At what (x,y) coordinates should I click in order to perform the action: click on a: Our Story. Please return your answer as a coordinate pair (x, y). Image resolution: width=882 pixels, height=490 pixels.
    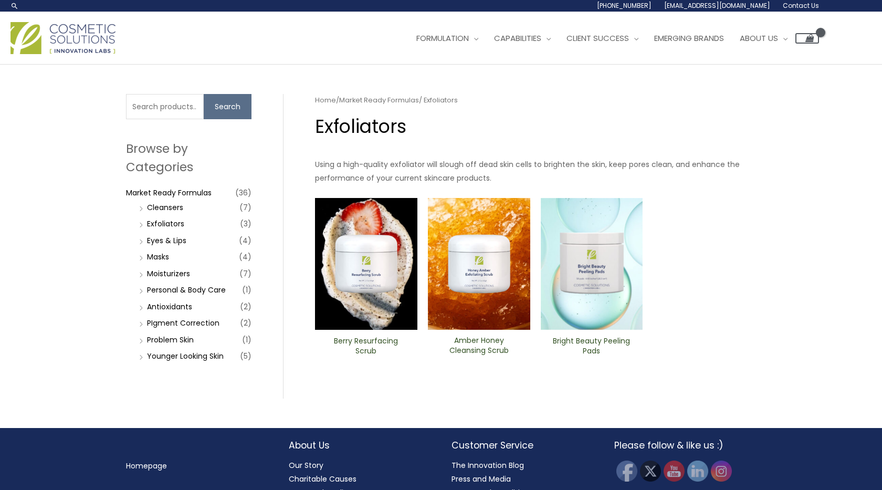
    Looking at the image, I should click on (306, 465).